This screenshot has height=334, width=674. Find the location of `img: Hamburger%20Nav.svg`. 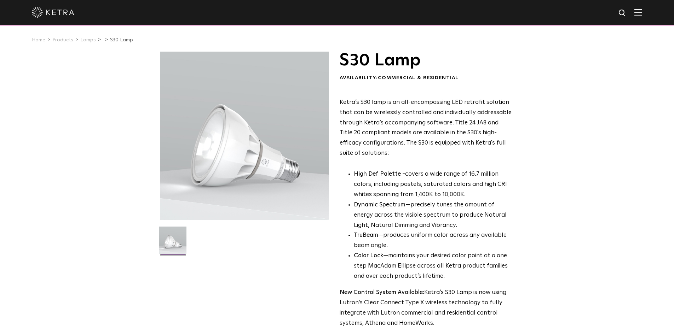

img: Hamburger%20Nav.svg is located at coordinates (638, 12).